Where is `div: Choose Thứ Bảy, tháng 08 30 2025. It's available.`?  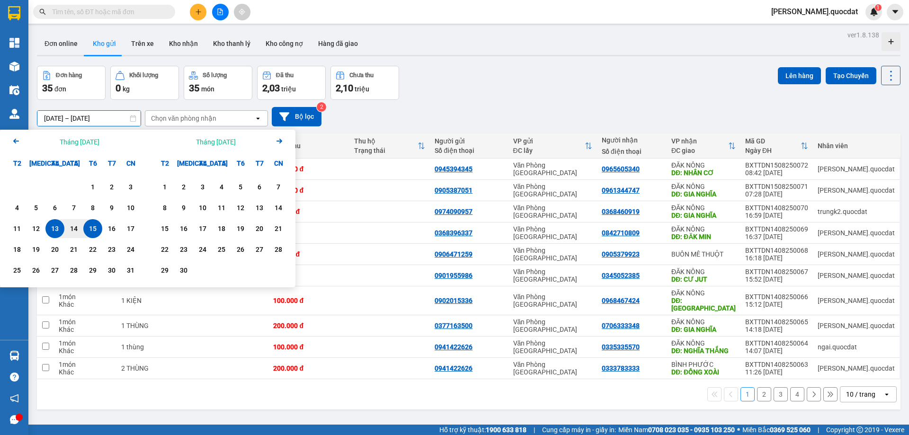
div: Choose Thứ Bảy, tháng 08 30 2025. It's available. is located at coordinates (112, 270).